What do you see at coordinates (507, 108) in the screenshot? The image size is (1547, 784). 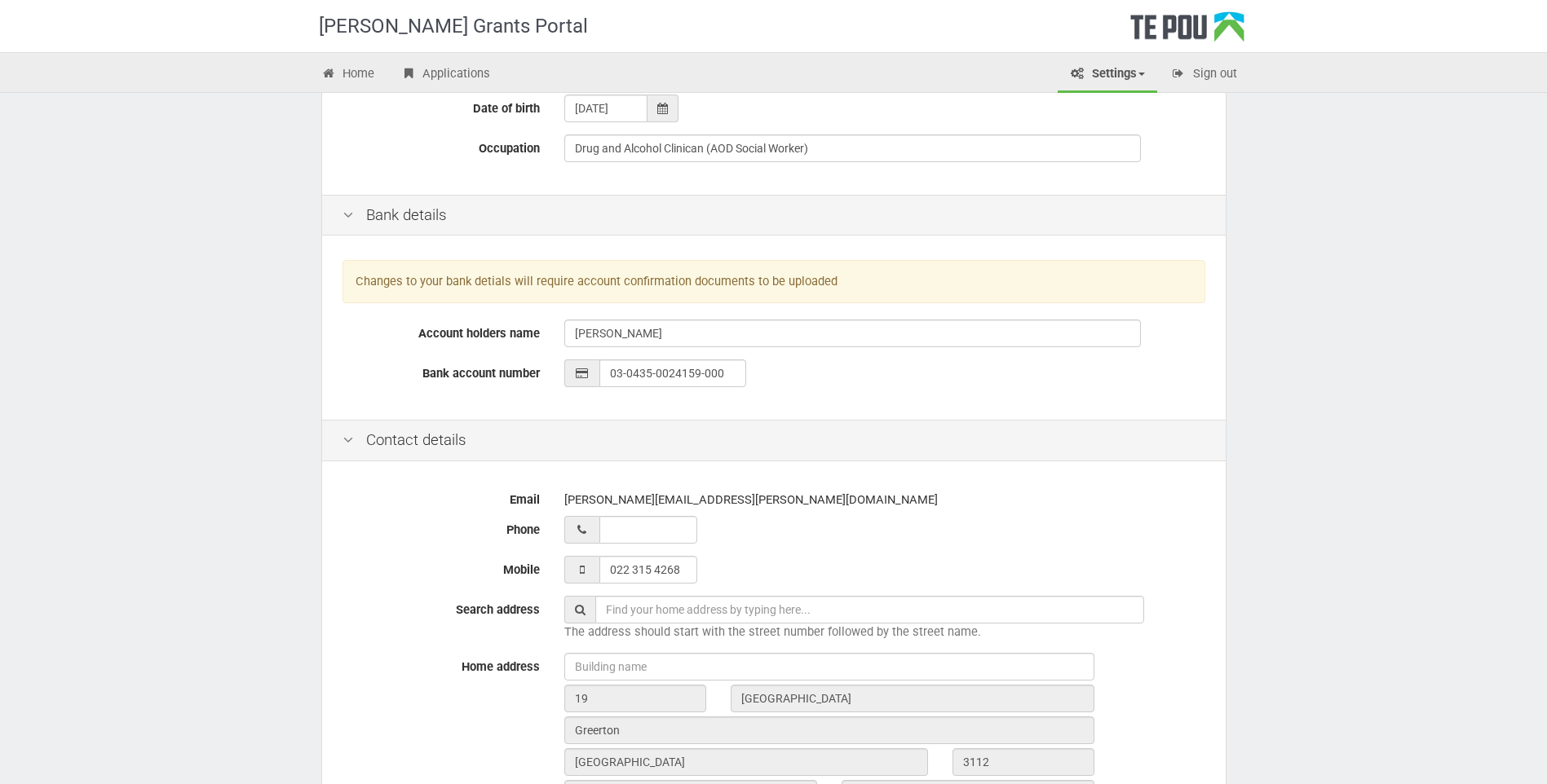 I see `span: Date of birth` at bounding box center [507, 108].